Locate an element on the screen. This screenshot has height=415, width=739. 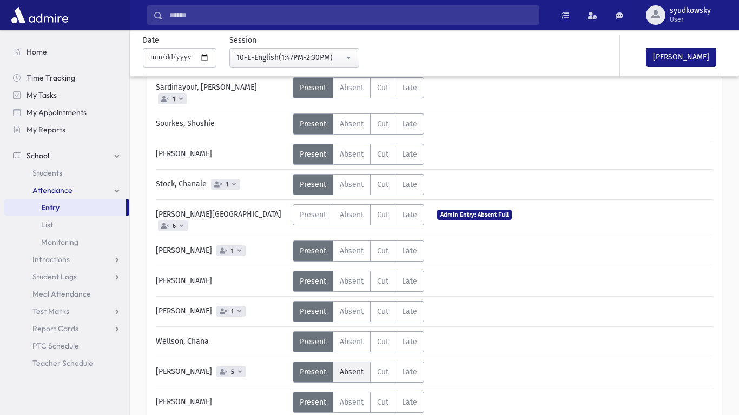
a: Meal Attendance is located at coordinates (67, 294).